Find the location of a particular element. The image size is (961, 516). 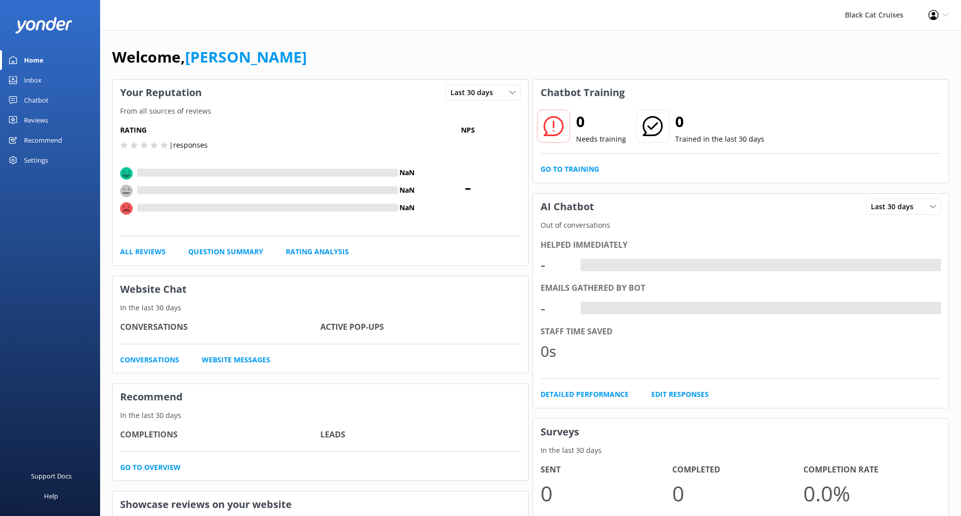

p: Trained in the last 30 days is located at coordinates (720, 139).